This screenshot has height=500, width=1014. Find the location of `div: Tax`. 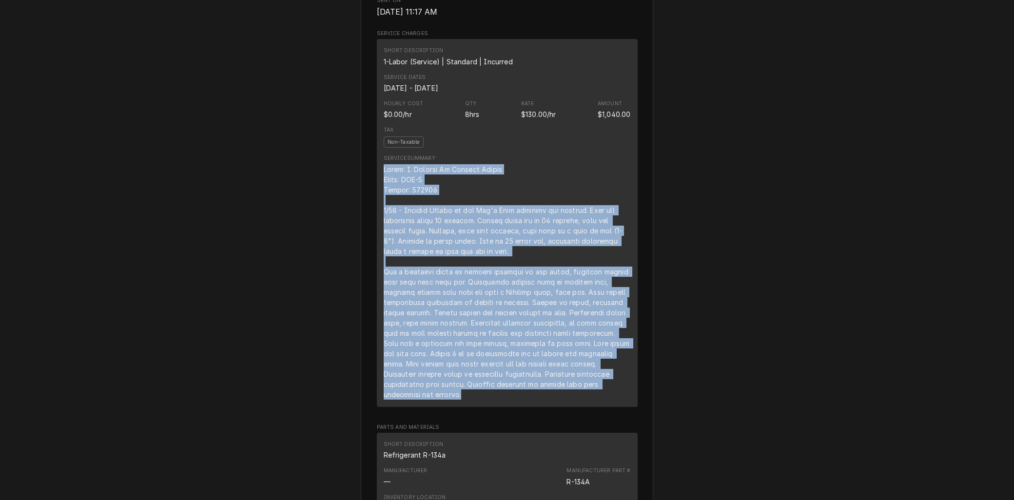

div: Tax is located at coordinates (389, 130).